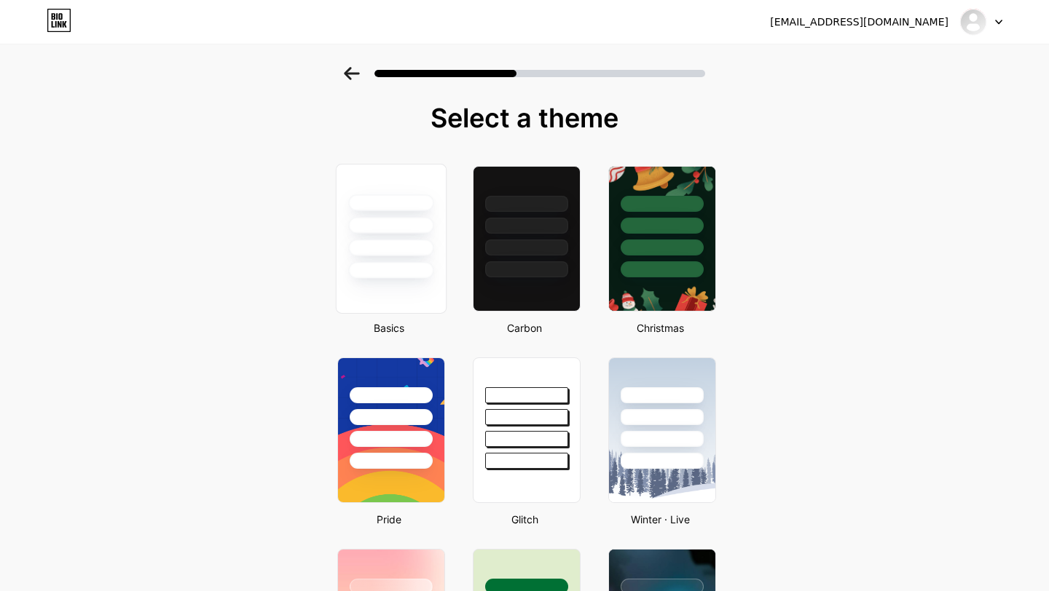  I want to click on div: Pride, so click(389, 519).